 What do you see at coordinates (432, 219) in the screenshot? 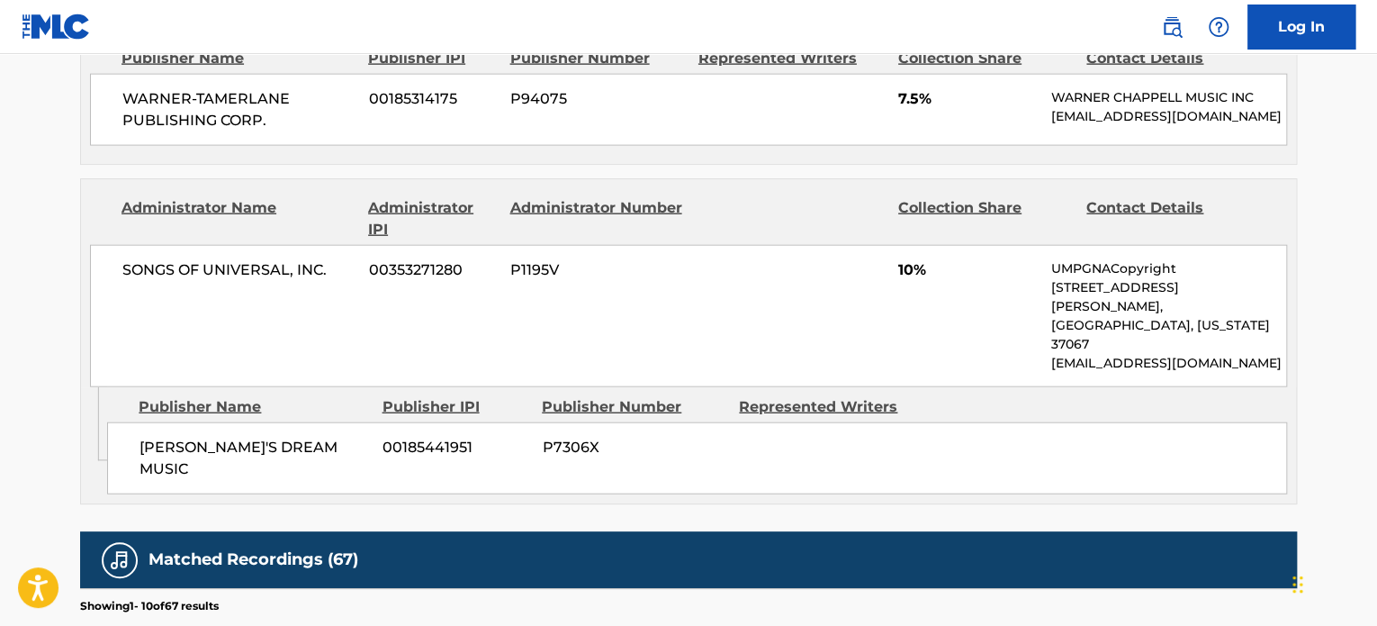
I see `div: Administrator IPI` at bounding box center [432, 219].